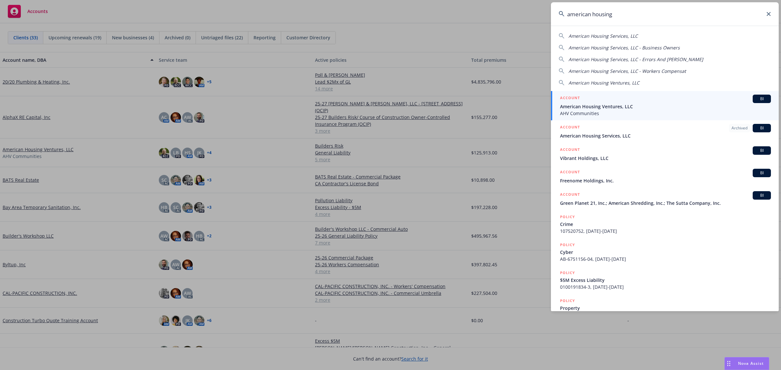  Describe the element at coordinates (665, 158) in the screenshot. I see `span: Vibrant Holdings, LLC` at that location.